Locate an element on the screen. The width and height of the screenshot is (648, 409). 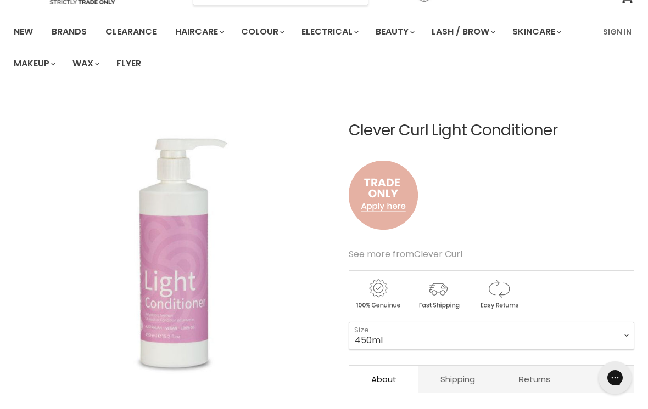
u: Clever Curl is located at coordinates (438, 254).